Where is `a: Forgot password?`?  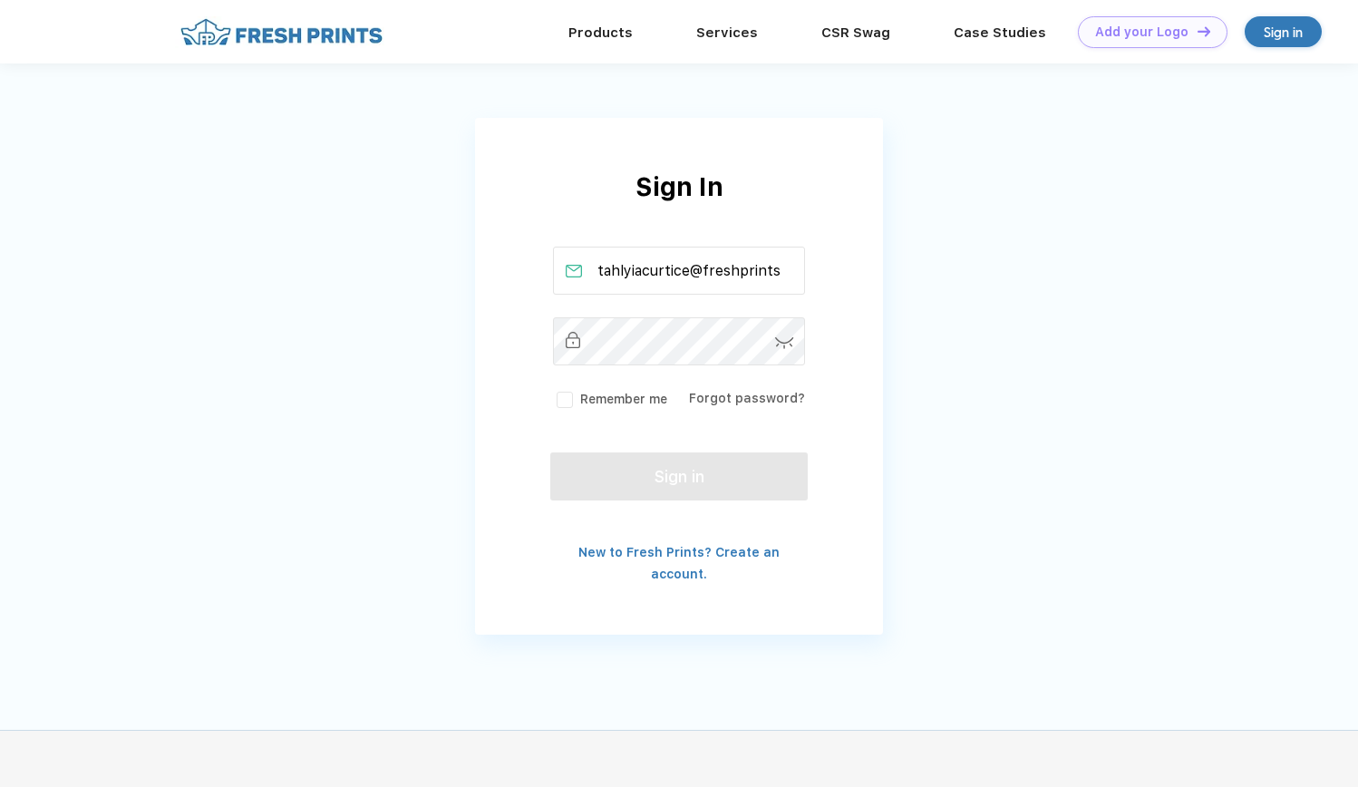
a: Forgot password? is located at coordinates (747, 398).